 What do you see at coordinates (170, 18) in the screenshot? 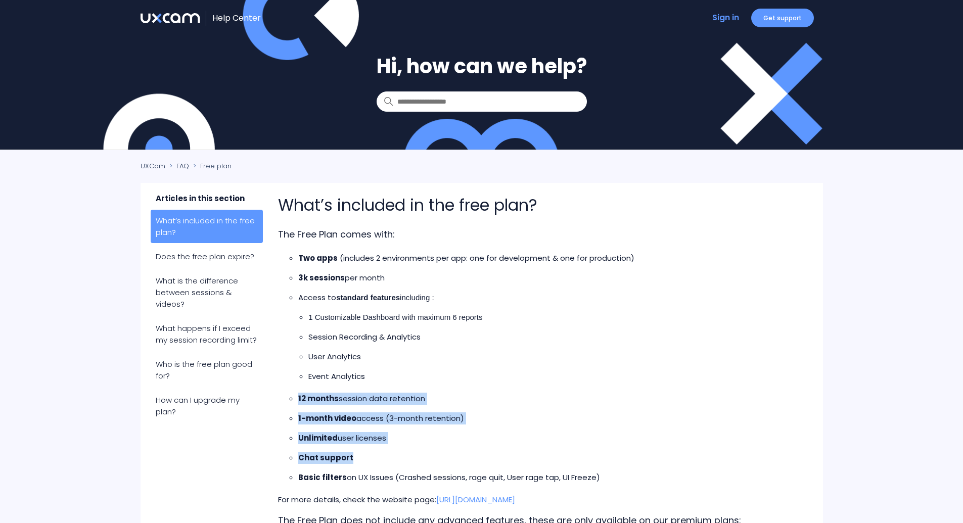
I see `img: UXCam Help Center home page` at bounding box center [170, 18].